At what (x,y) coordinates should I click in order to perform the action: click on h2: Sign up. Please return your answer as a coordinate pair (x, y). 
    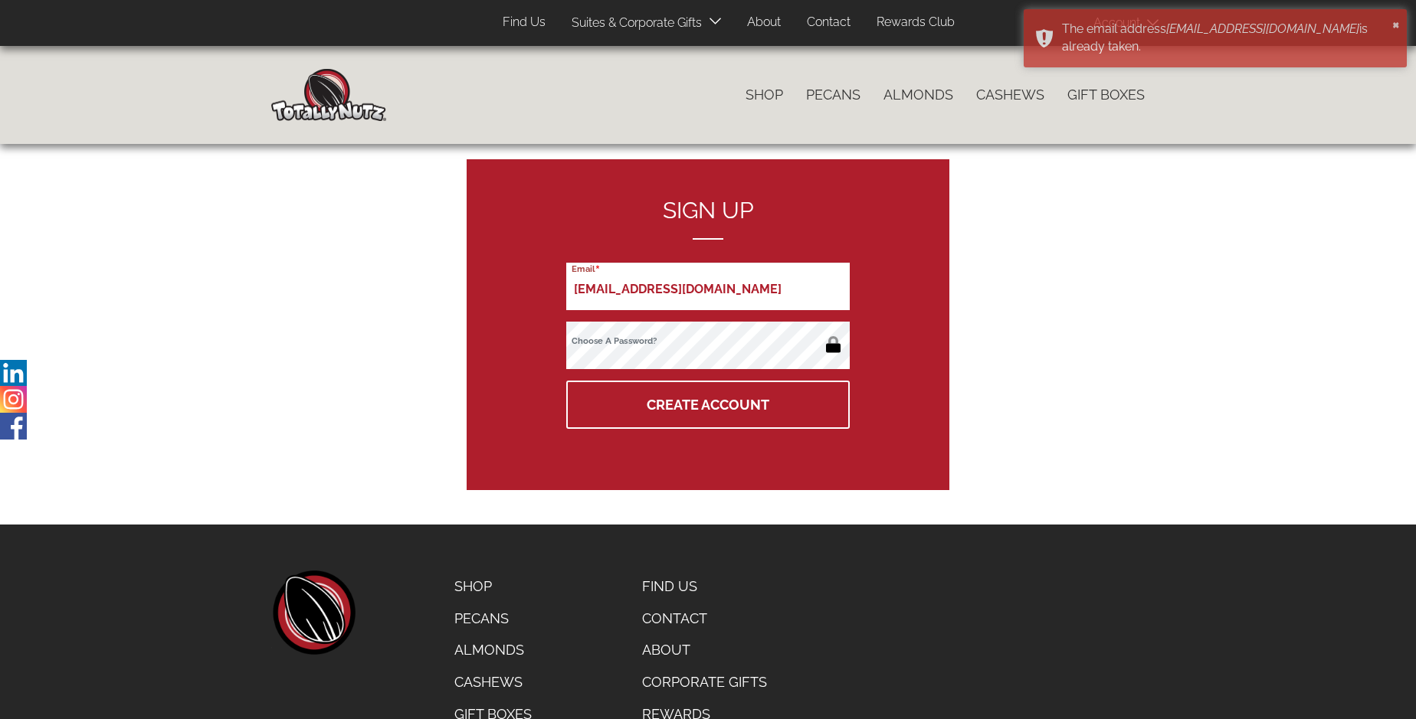
    Looking at the image, I should click on (708, 218).